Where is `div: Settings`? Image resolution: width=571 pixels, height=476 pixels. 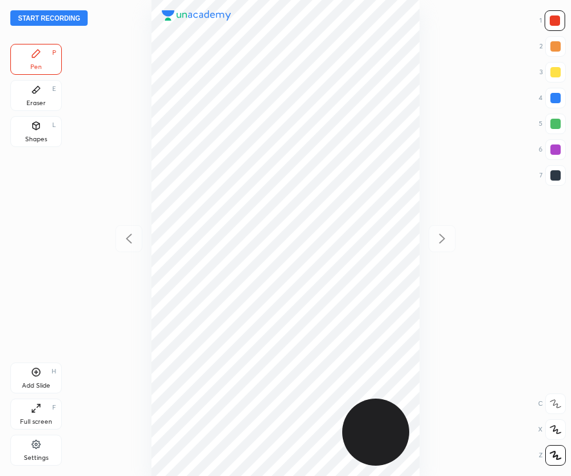
div: Settings is located at coordinates (36, 458).